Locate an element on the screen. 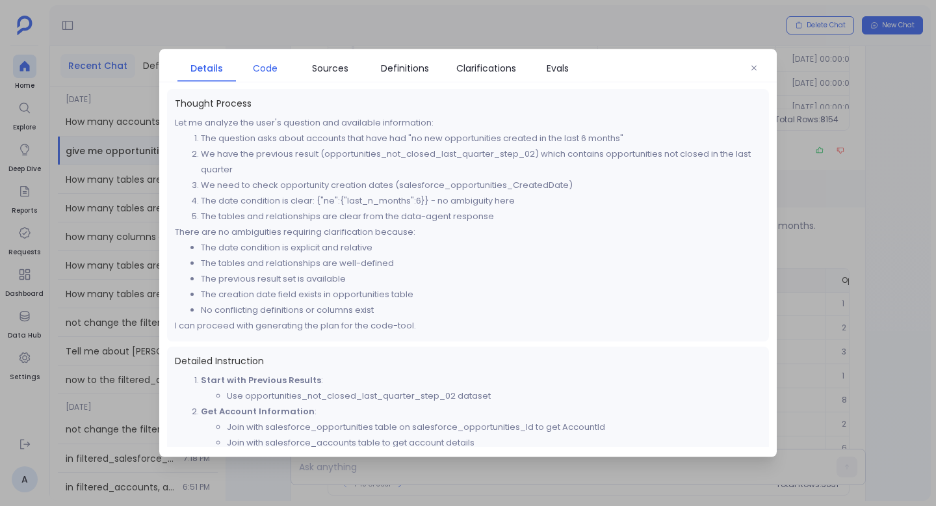 The width and height of the screenshot is (936, 506). li: The tables and relationships are clear from the data-agent response is located at coordinates (481, 216).